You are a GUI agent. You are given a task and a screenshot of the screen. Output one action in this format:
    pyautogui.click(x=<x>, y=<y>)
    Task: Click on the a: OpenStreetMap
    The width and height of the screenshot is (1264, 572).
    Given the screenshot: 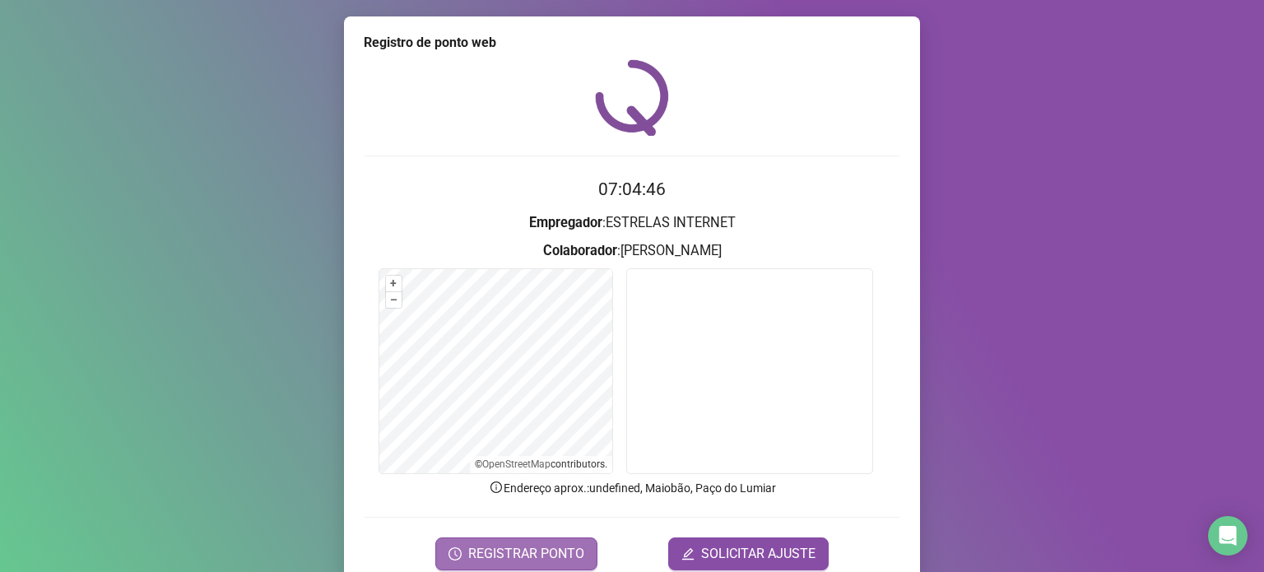 What is the action you would take?
    pyautogui.click(x=516, y=464)
    